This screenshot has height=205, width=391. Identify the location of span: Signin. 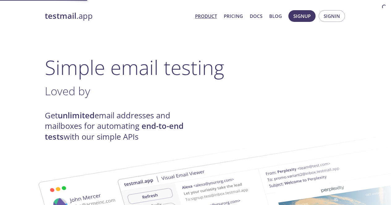
(331, 16).